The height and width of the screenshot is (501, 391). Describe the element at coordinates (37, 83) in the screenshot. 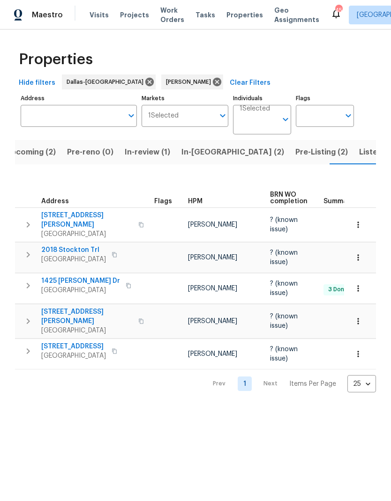

I see `span: Hide filters` at that location.